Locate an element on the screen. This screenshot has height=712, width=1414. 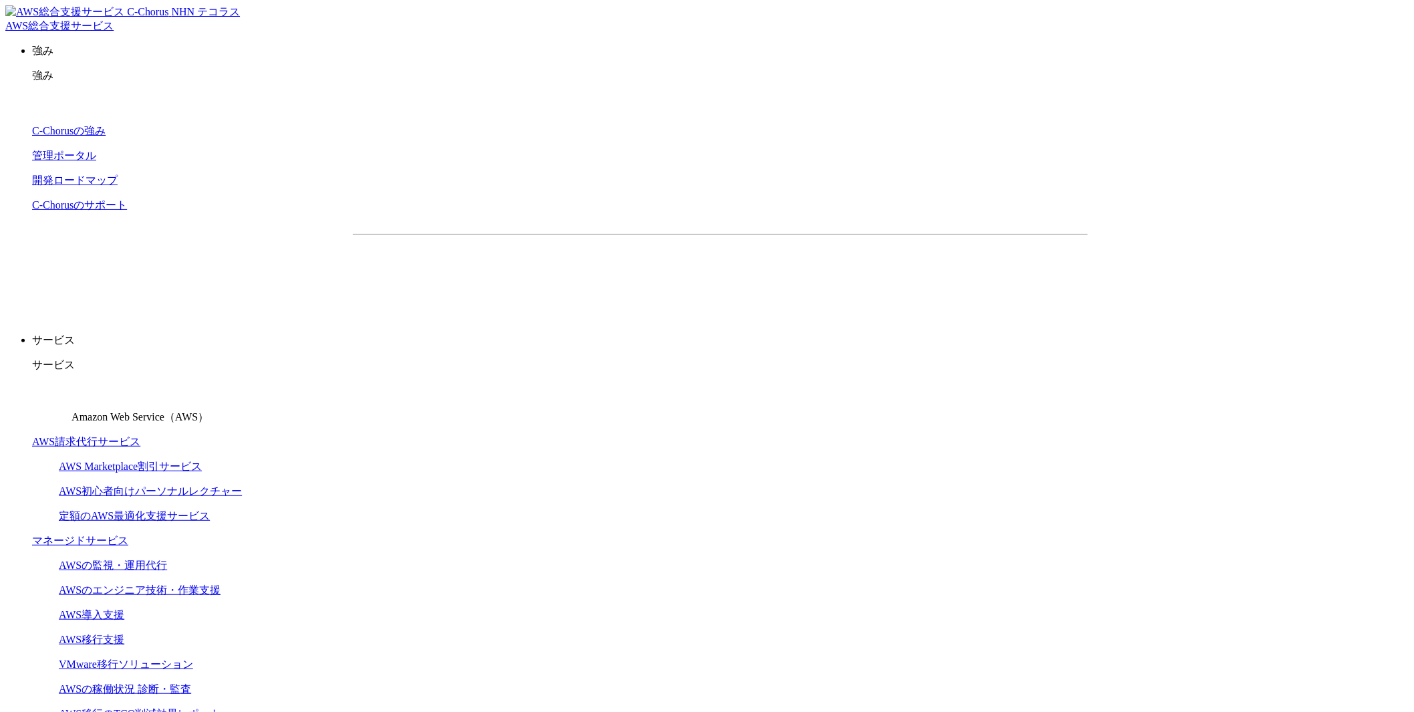
a: VMware移行ソリューション is located at coordinates (126, 664).